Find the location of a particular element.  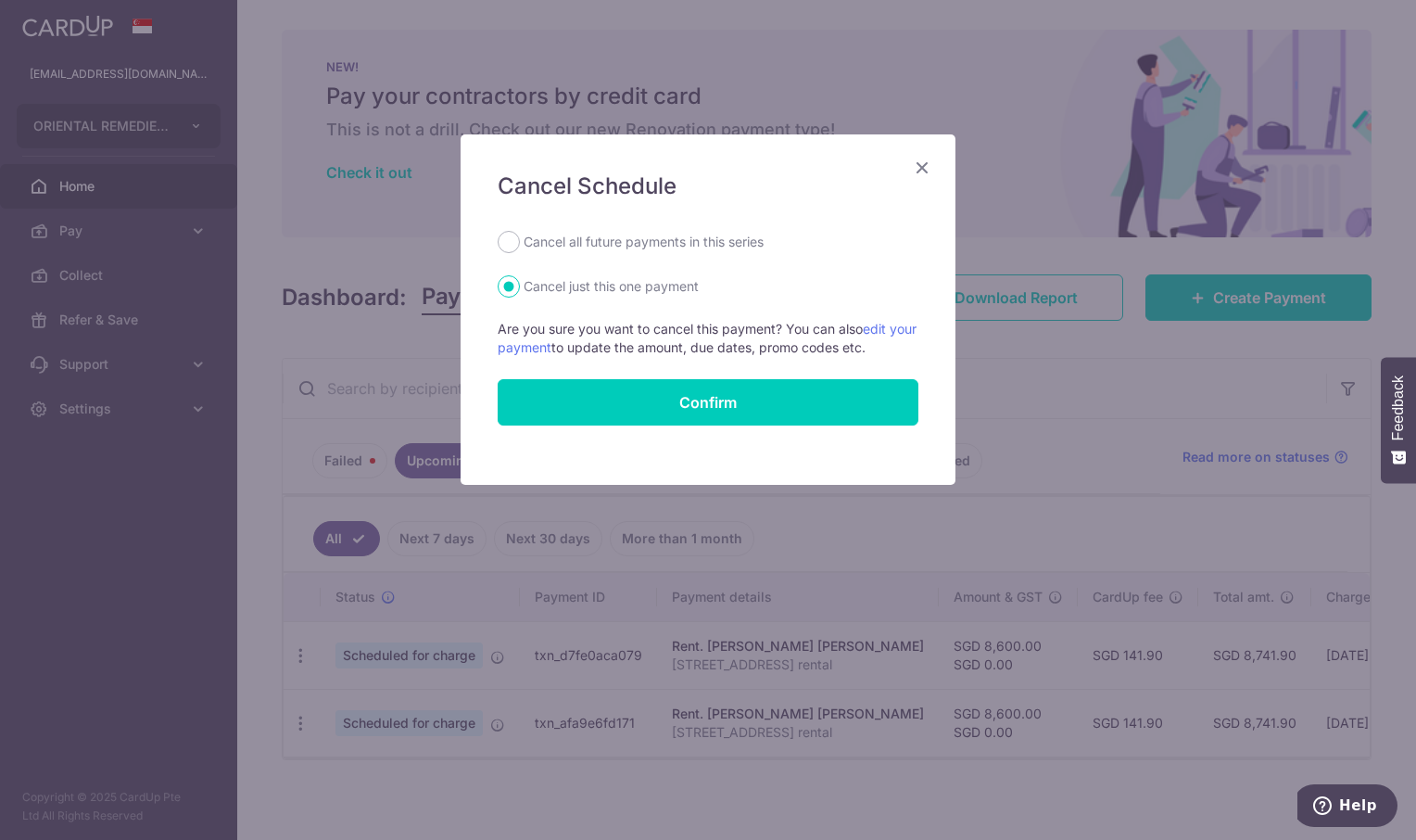

span: Feedback is located at coordinates (1398, 408).